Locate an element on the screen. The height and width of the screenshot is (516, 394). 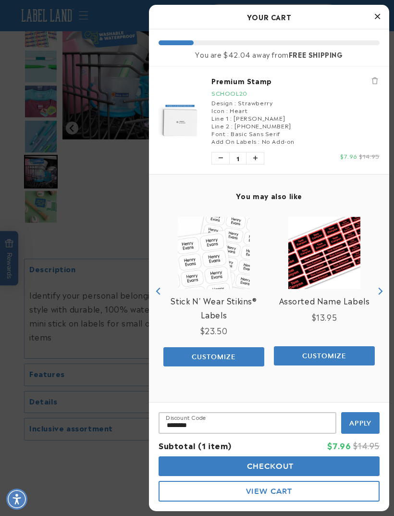
button: Apply is located at coordinates (361, 423).